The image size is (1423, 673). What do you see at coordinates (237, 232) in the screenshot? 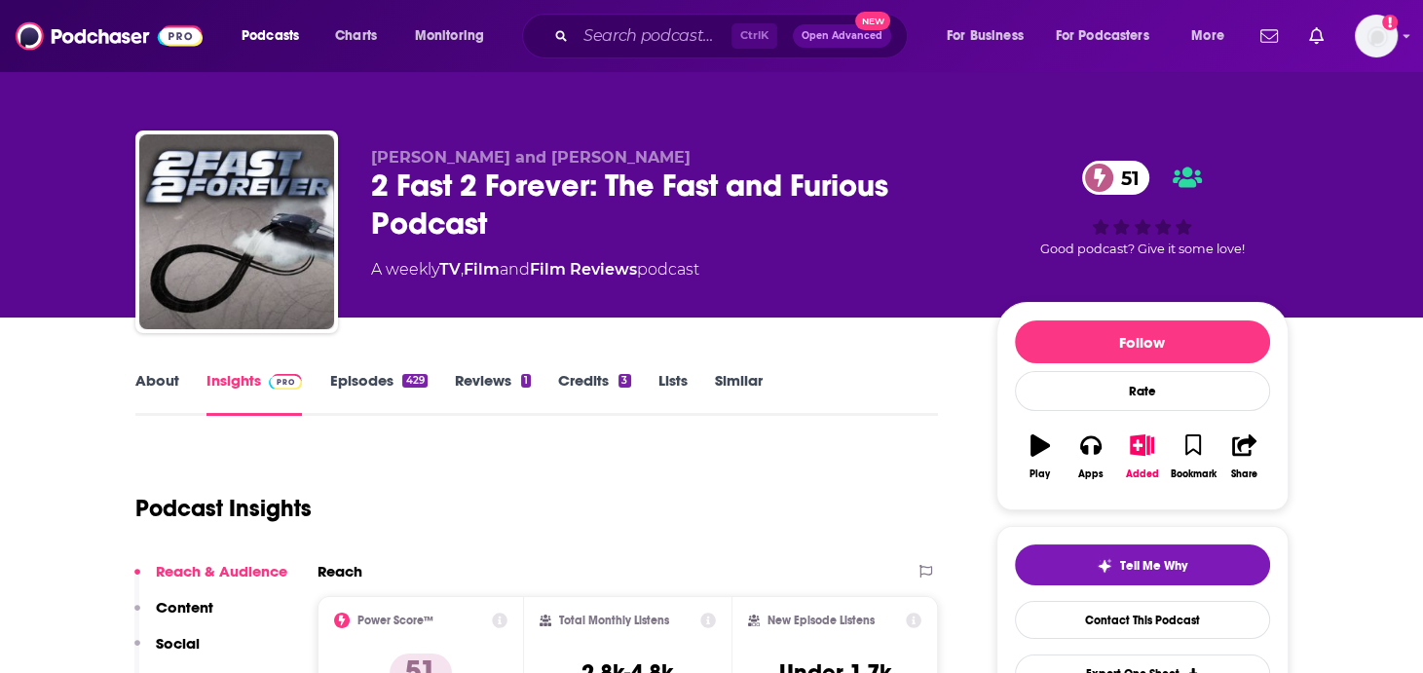
I see `a: 2 Fast 2 Forever: The Fast and Furious Podcast` at bounding box center [237, 232].